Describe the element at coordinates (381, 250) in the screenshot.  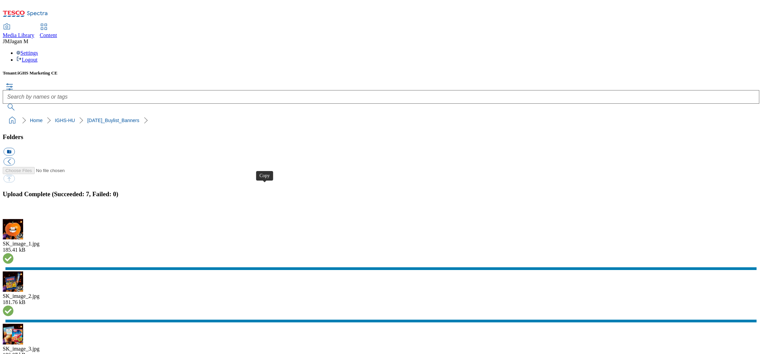
I see `div: 185.41 kB` at that location.